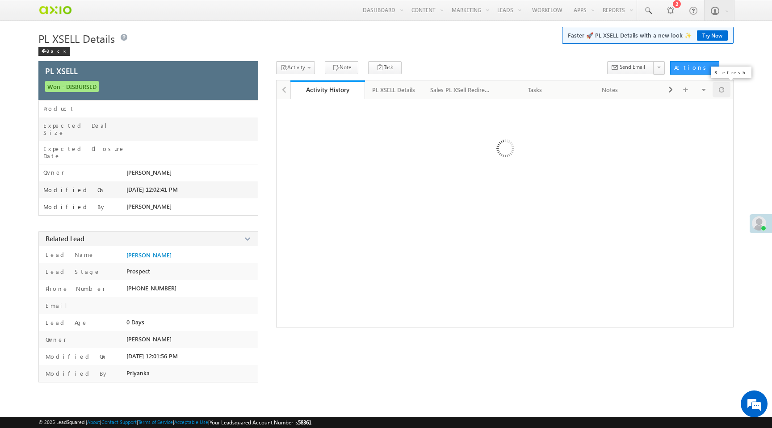  I want to click on a: Contact Support, so click(119, 421).